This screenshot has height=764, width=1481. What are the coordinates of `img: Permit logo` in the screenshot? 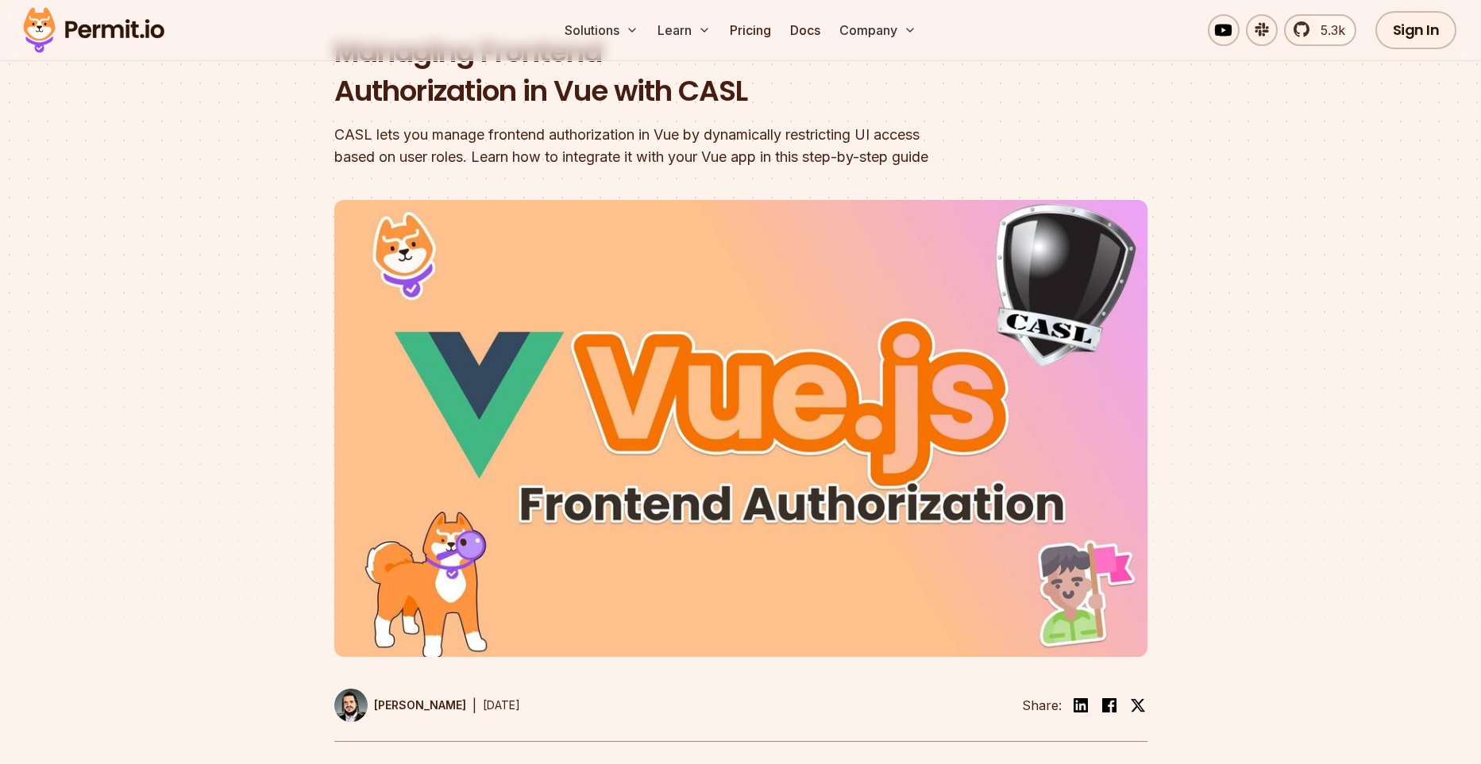 It's located at (94, 30).